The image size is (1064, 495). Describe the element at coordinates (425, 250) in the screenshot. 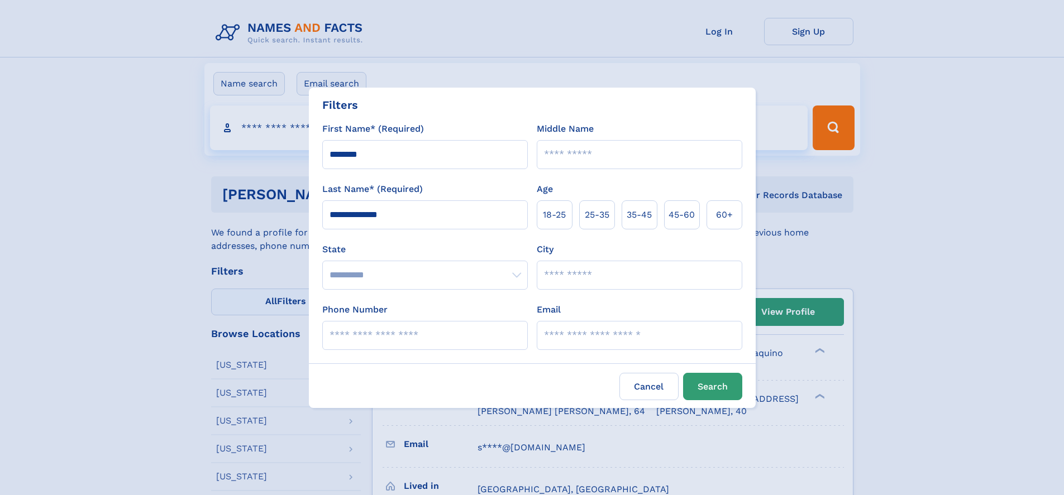

I see `label: State` at that location.